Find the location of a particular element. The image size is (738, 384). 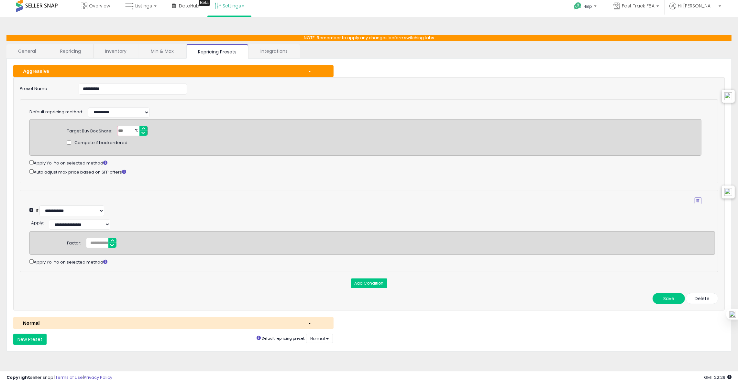

a: Repricing is located at coordinates (71, 51).